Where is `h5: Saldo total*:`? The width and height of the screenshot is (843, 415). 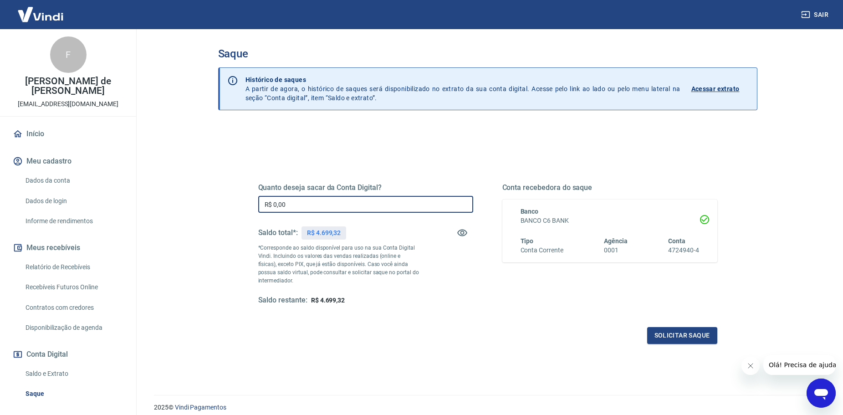 h5: Saldo total*: is located at coordinates (278, 233).